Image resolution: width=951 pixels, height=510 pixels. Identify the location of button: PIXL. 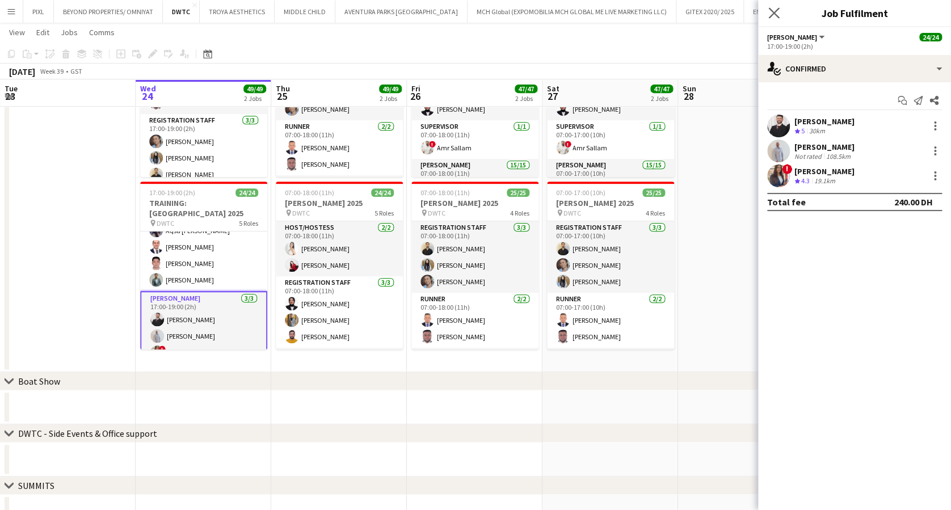
(39, 11).